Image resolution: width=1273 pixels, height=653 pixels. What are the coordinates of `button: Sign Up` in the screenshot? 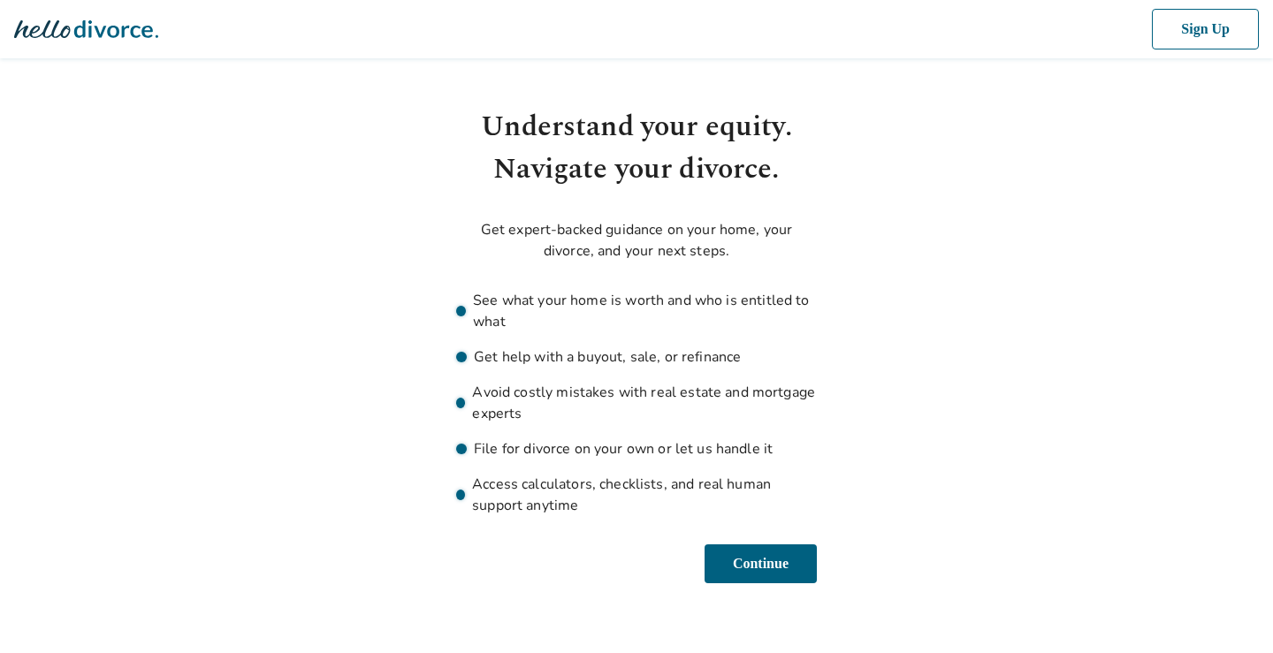 It's located at (1203, 29).